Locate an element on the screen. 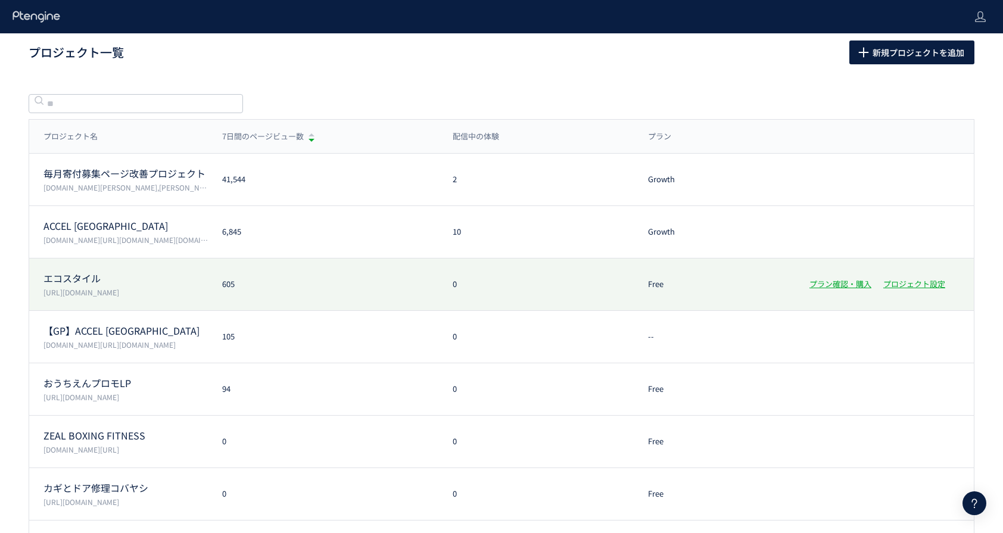  p: www.cira-foundation.or.jp,cira-foundation.my.salesforce-sites.com/ is located at coordinates (126, 187).